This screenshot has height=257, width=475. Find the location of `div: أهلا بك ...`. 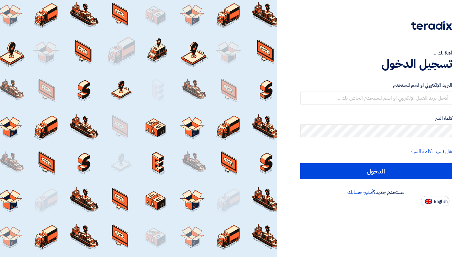

div: أهلا بك ... is located at coordinates (376, 53).